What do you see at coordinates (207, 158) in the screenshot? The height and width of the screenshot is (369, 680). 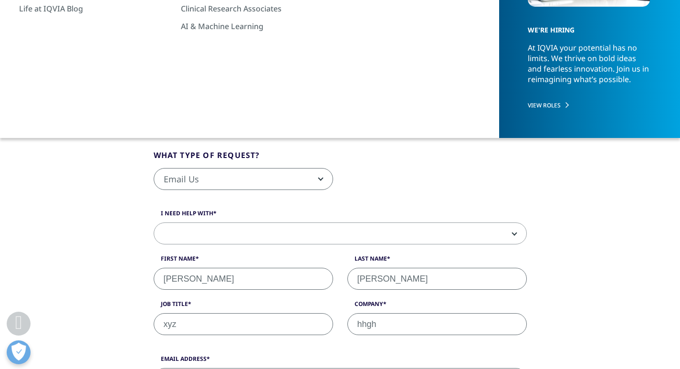 I see `legend: What type of request?` at bounding box center [207, 158].